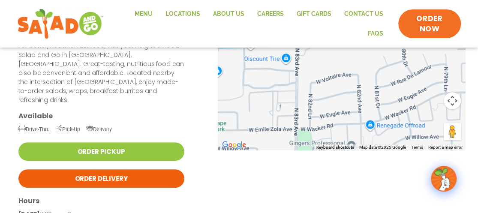 The image size is (478, 213). Describe the element at coordinates (429, 24) in the screenshot. I see `span: ORDER NOW` at that location.